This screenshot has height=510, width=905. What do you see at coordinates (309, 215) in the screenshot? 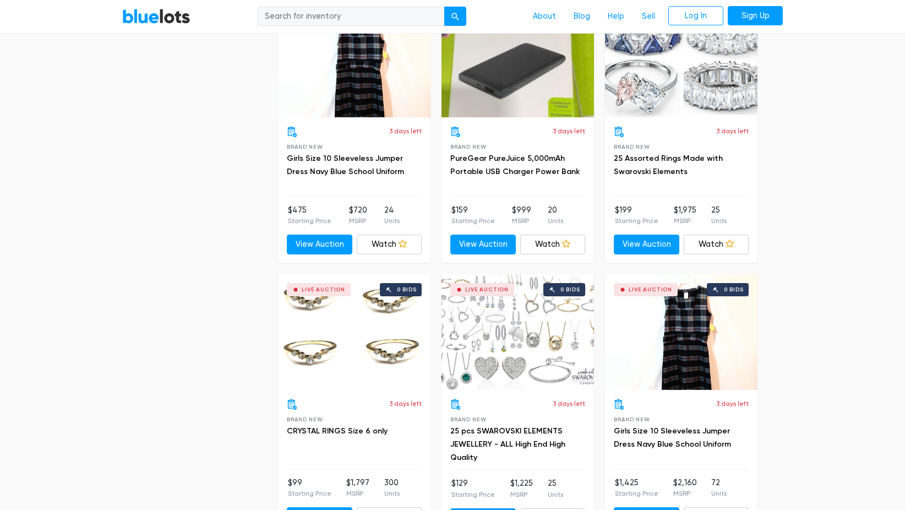
I see `li: $475` at bounding box center [309, 215].